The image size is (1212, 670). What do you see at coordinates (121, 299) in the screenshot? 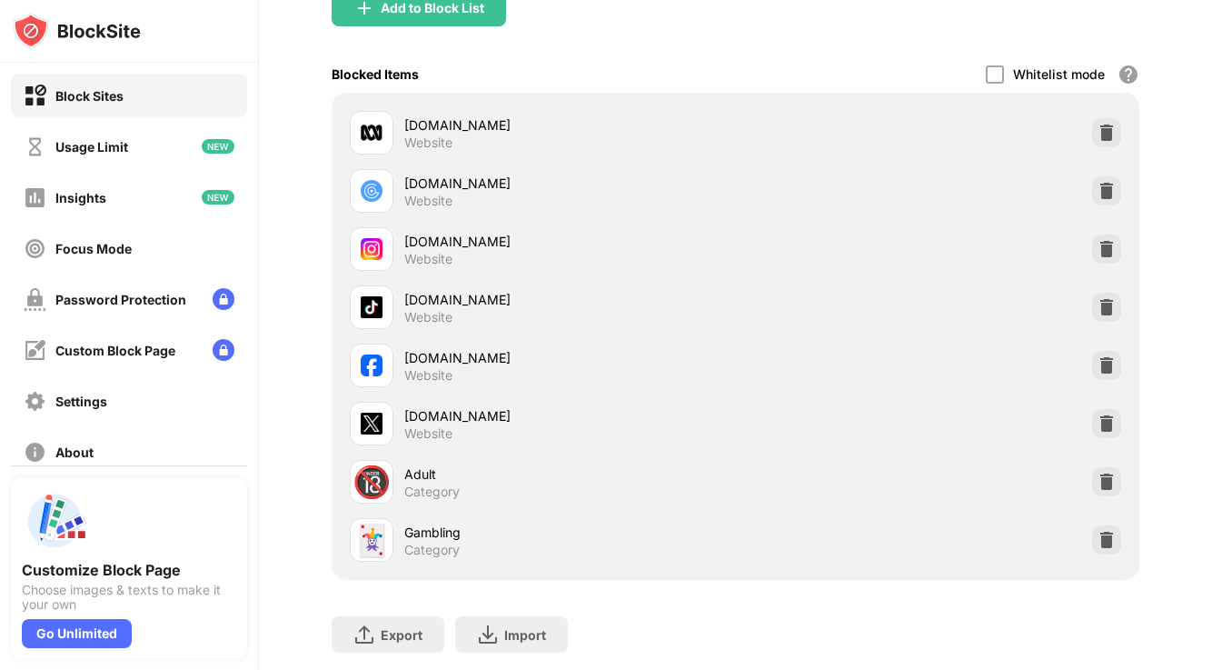
I see `div: Password Protection` at bounding box center [121, 299].